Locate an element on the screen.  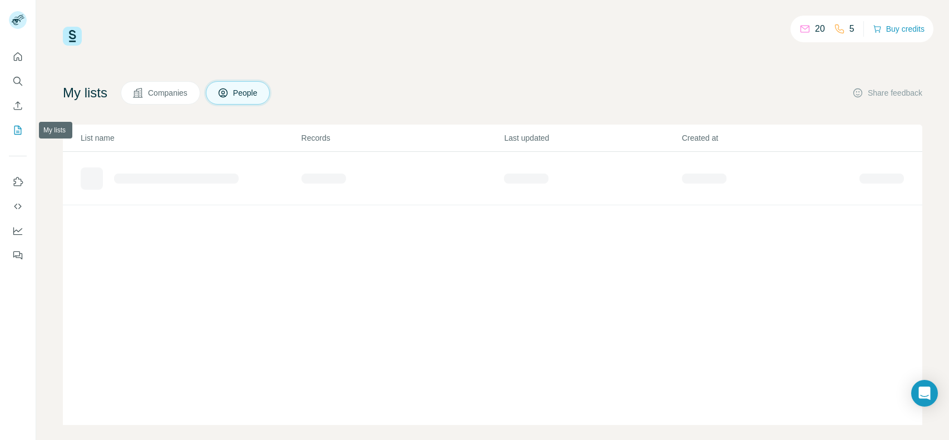
button: Feedback is located at coordinates (18, 255).